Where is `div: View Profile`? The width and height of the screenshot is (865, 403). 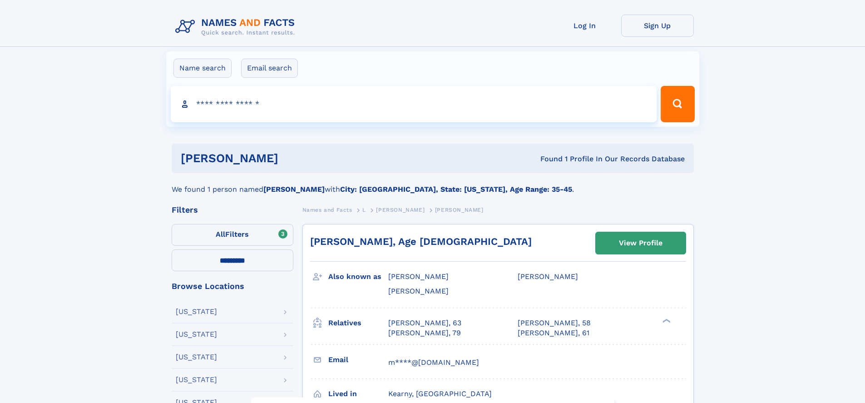 div: View Profile is located at coordinates (640, 243).